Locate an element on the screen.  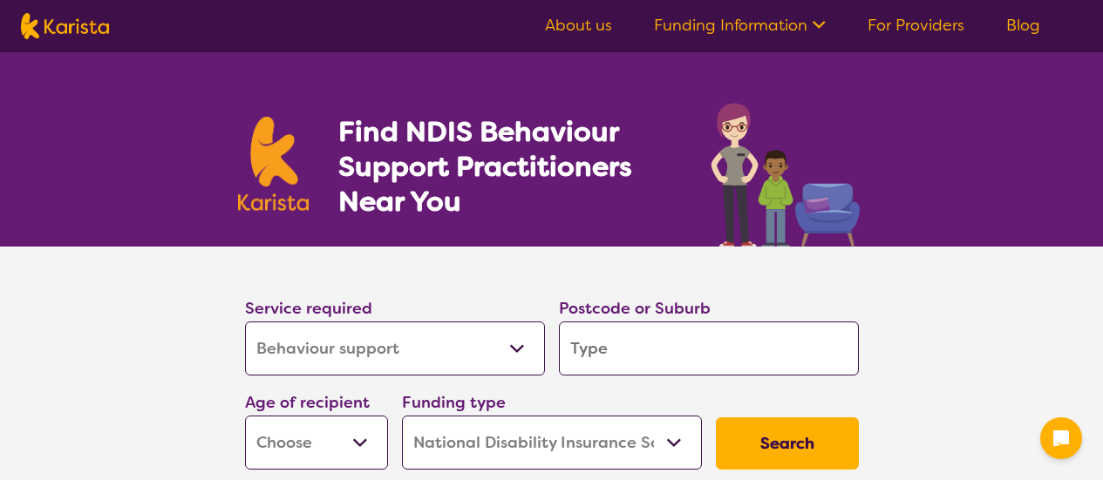
label: Age of recipient is located at coordinates (307, 403).